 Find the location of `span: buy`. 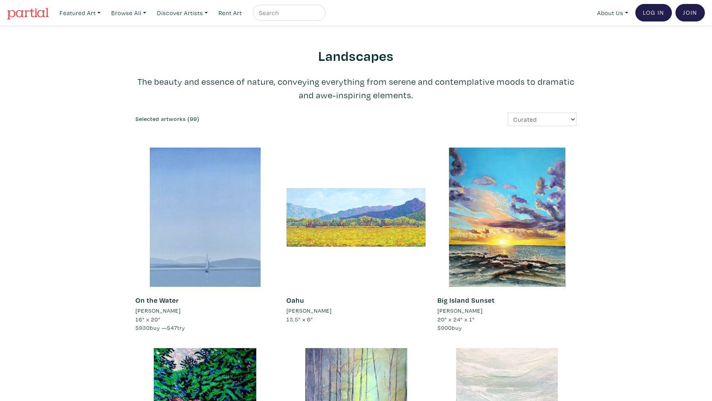

span: buy is located at coordinates (450, 327).